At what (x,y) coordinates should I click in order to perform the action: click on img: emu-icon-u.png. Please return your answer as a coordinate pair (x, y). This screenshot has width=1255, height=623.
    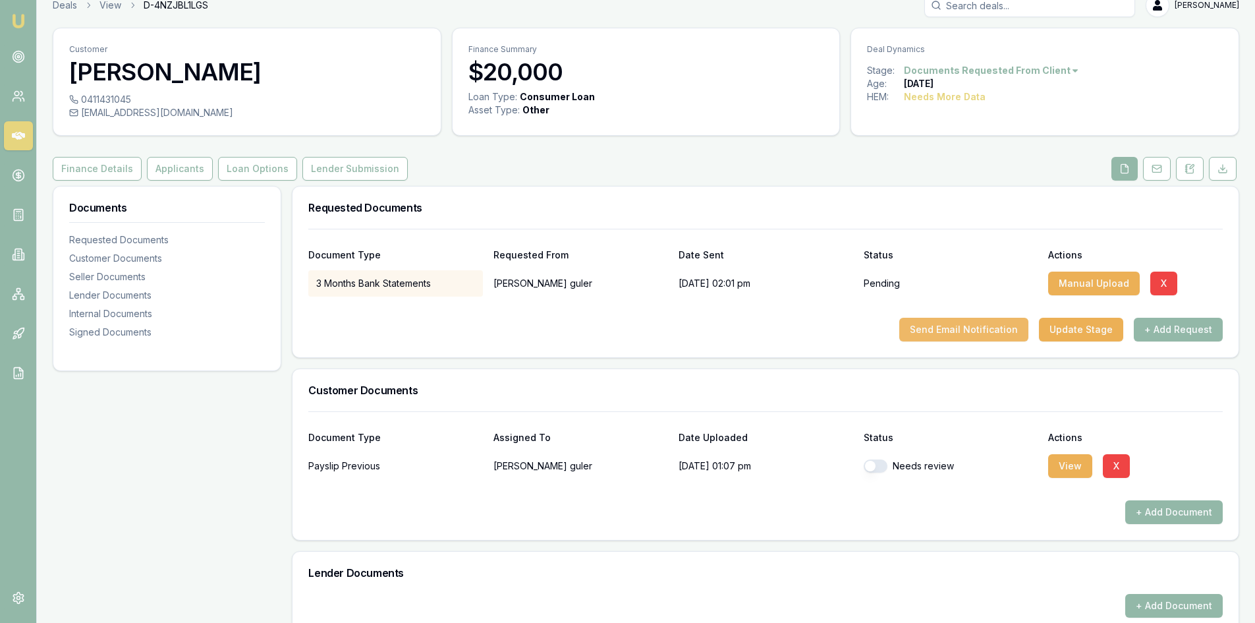
    Looking at the image, I should click on (18, 21).